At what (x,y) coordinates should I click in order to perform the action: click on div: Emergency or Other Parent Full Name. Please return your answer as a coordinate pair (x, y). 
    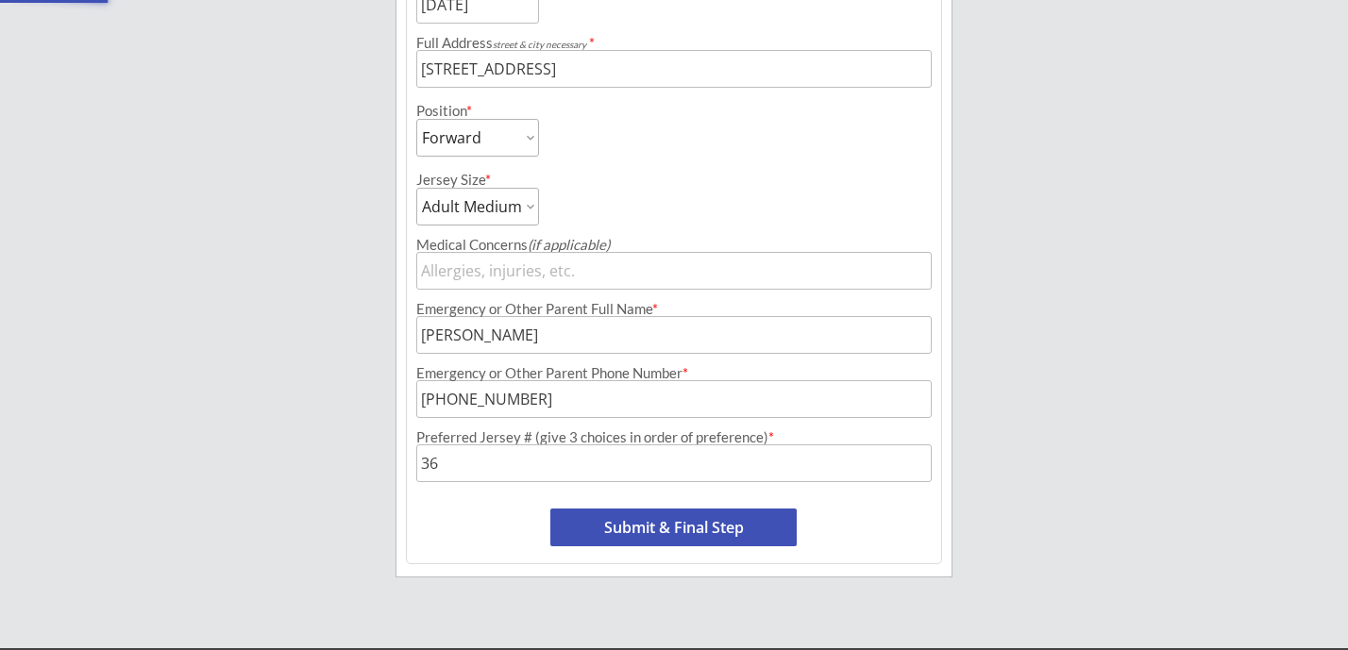
    Looking at the image, I should click on (674, 309).